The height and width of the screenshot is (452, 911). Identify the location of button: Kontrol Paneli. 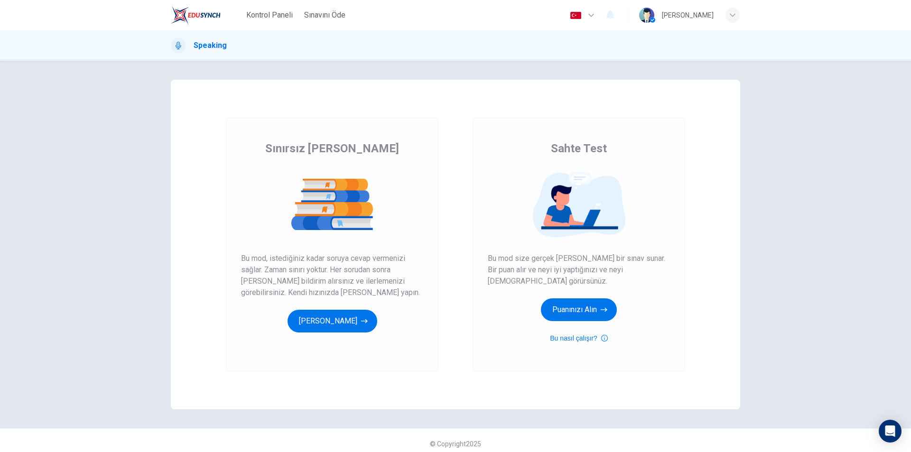
(270, 15).